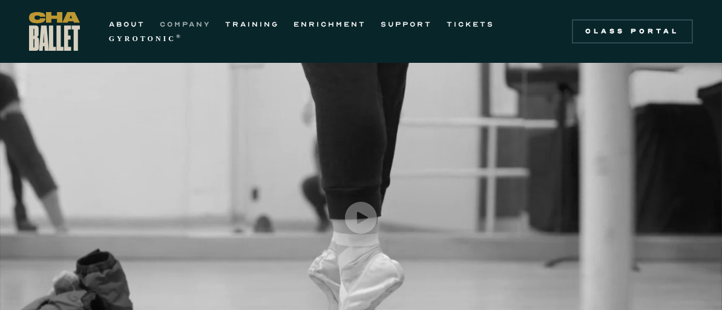 Image resolution: width=722 pixels, height=310 pixels. I want to click on div: Class Portal, so click(632, 31).